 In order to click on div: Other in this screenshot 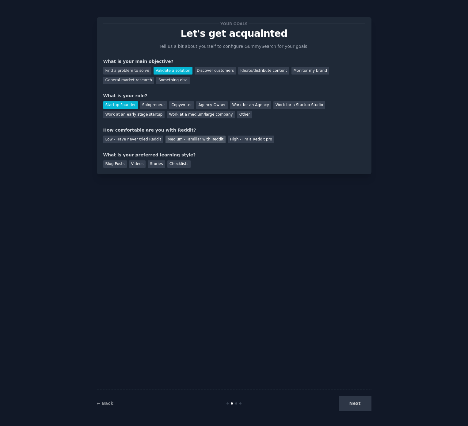, I will do `click(244, 115)`.